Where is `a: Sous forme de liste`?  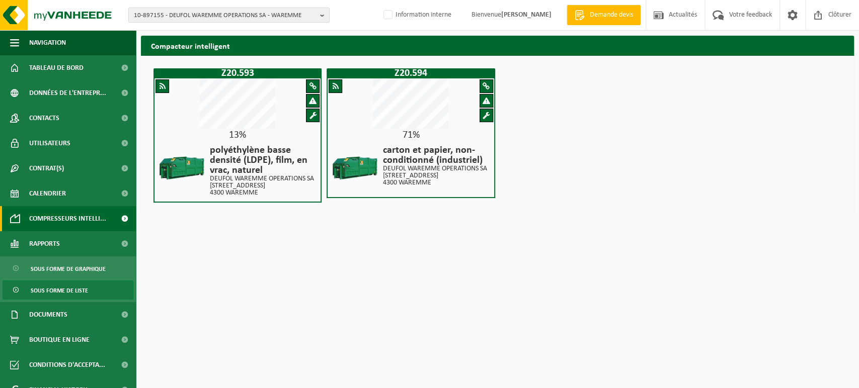
a: Sous forme de liste is located at coordinates (68, 290).